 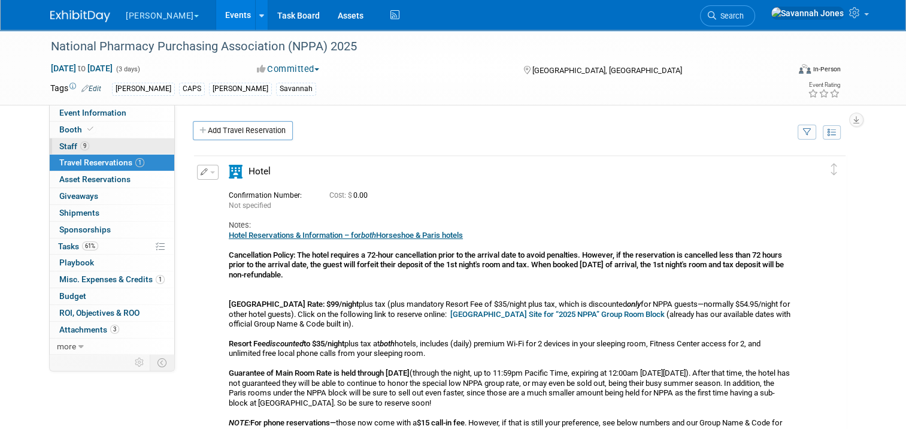 I want to click on a: Asset Reservations, so click(x=112, y=179).